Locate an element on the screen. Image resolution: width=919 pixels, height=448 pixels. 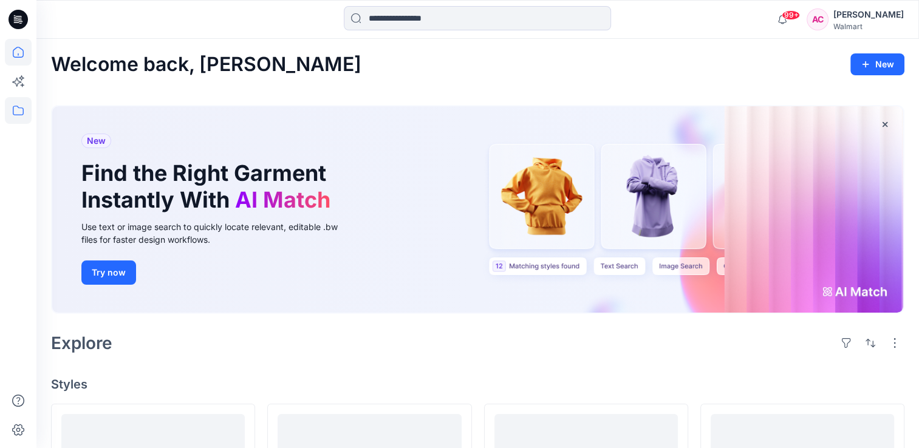
span: New is located at coordinates (96, 141).